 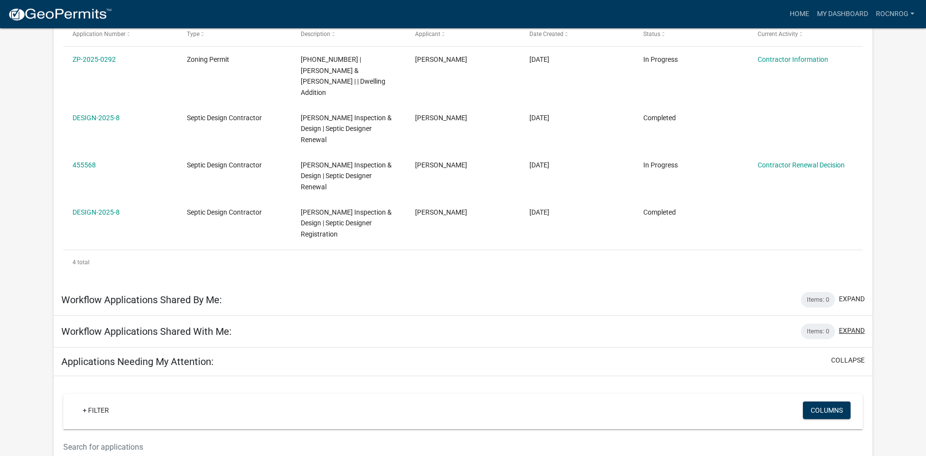 I want to click on h5: Applications Needing My Attention:, so click(x=137, y=361).